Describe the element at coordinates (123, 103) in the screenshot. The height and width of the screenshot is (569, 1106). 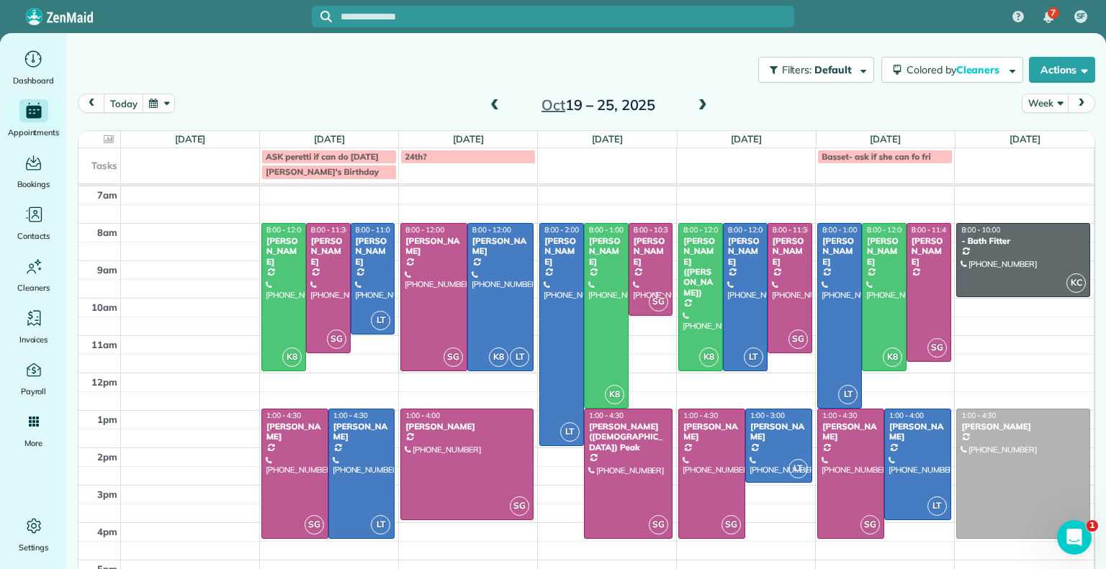
I see `button: today` at that location.